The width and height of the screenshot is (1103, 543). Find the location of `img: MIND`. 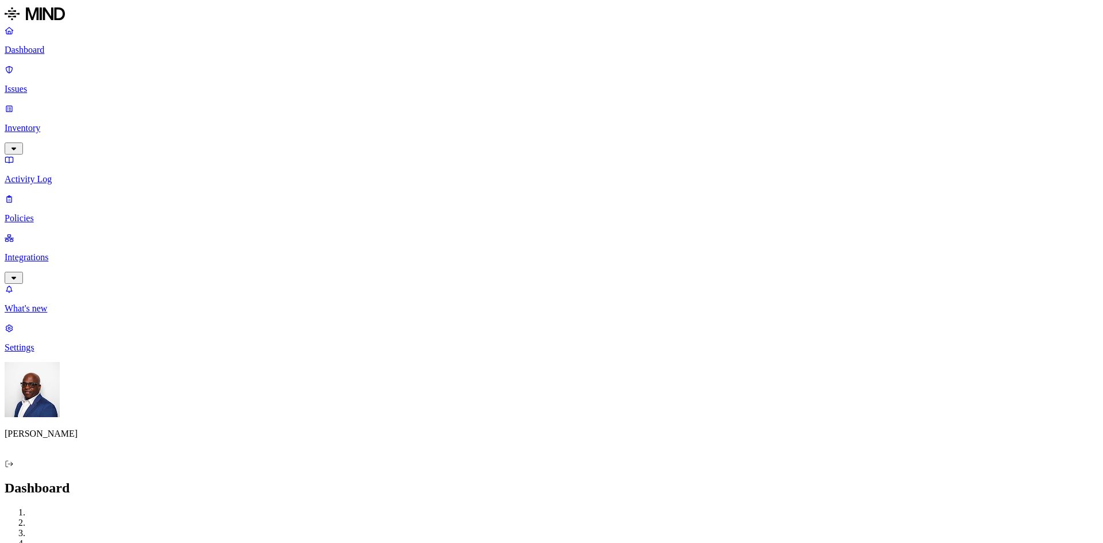

img: MIND is located at coordinates (34, 14).